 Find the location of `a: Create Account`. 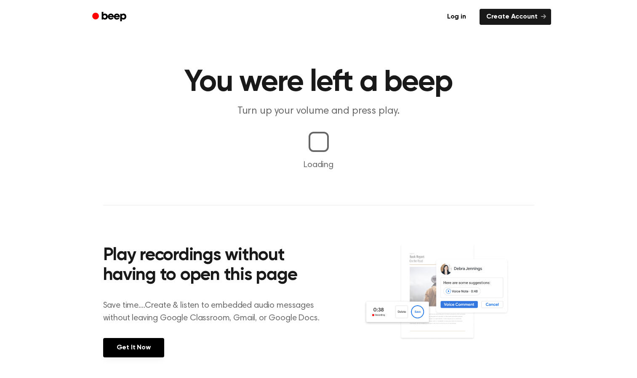

a: Create Account is located at coordinates (515, 17).